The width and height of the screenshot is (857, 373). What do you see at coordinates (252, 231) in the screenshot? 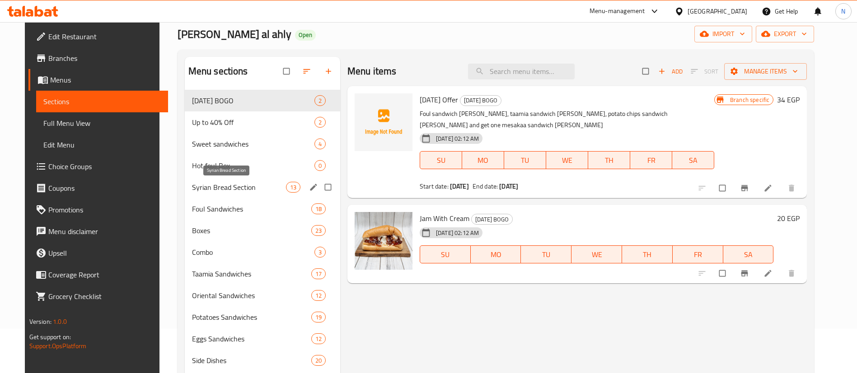
I see `div: Boxes` at bounding box center [252, 231].